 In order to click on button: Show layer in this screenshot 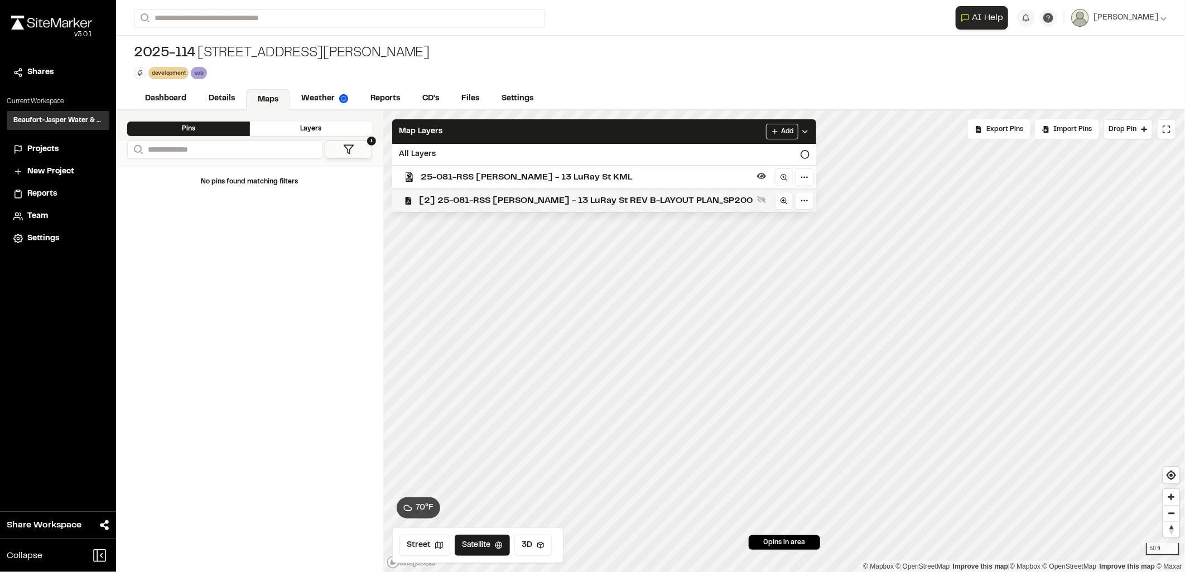, I will do `click(761, 200)`.